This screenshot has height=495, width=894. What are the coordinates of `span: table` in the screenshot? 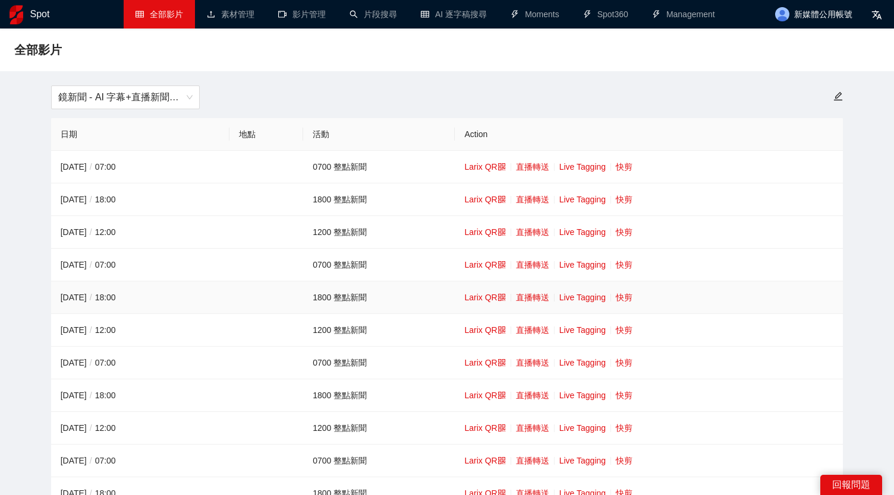 It's located at (140, 14).